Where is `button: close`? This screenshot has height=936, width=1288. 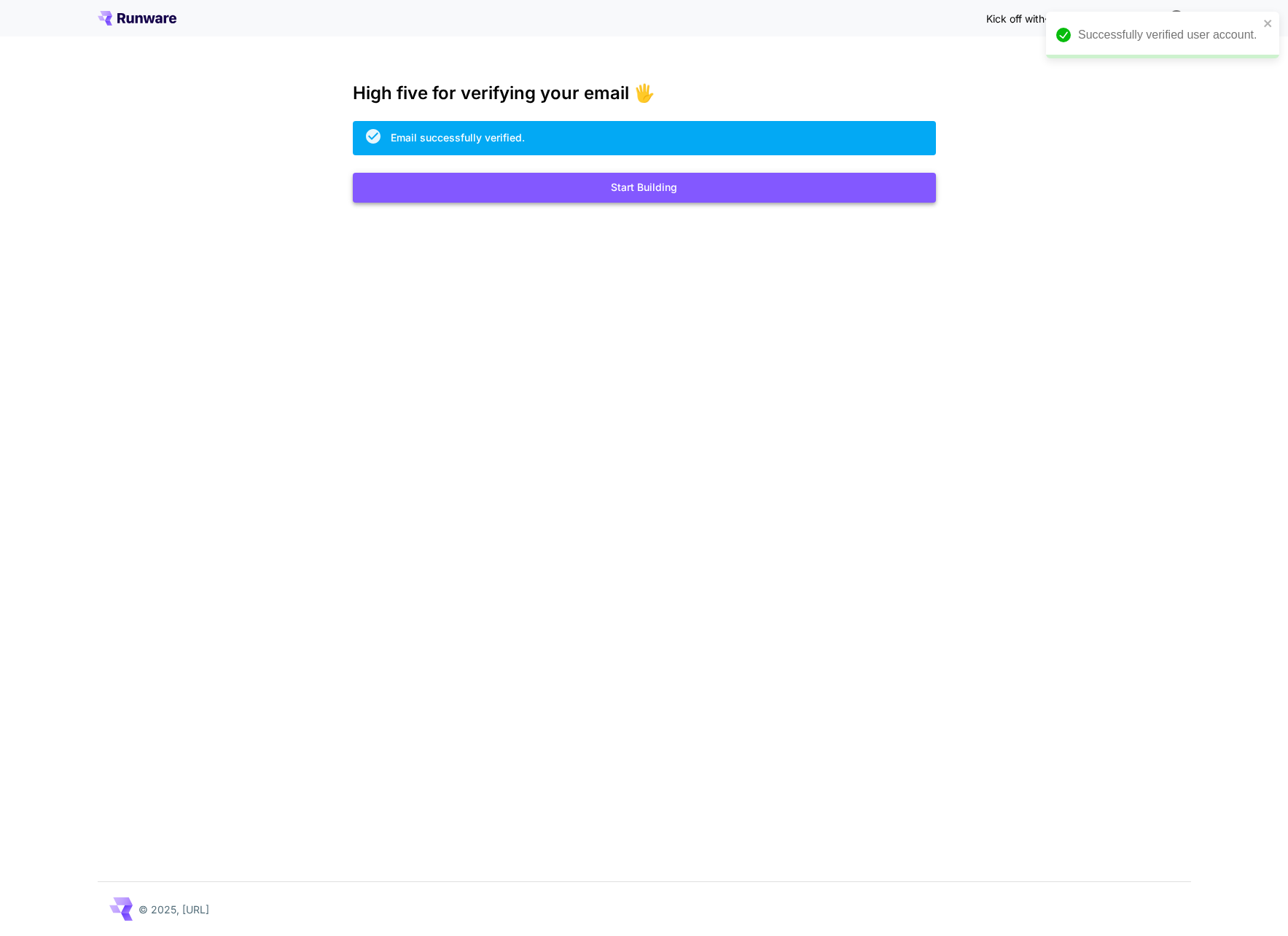 button: close is located at coordinates (1269, 24).